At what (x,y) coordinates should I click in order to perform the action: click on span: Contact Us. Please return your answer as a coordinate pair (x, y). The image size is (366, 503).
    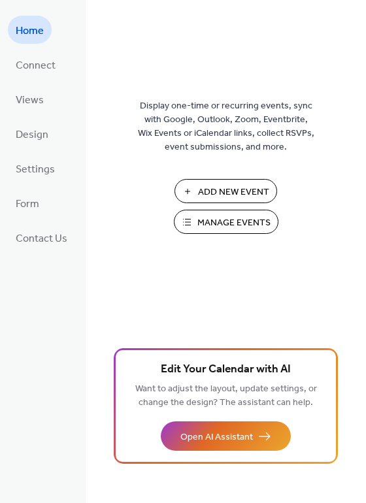
    Looking at the image, I should click on (41, 239).